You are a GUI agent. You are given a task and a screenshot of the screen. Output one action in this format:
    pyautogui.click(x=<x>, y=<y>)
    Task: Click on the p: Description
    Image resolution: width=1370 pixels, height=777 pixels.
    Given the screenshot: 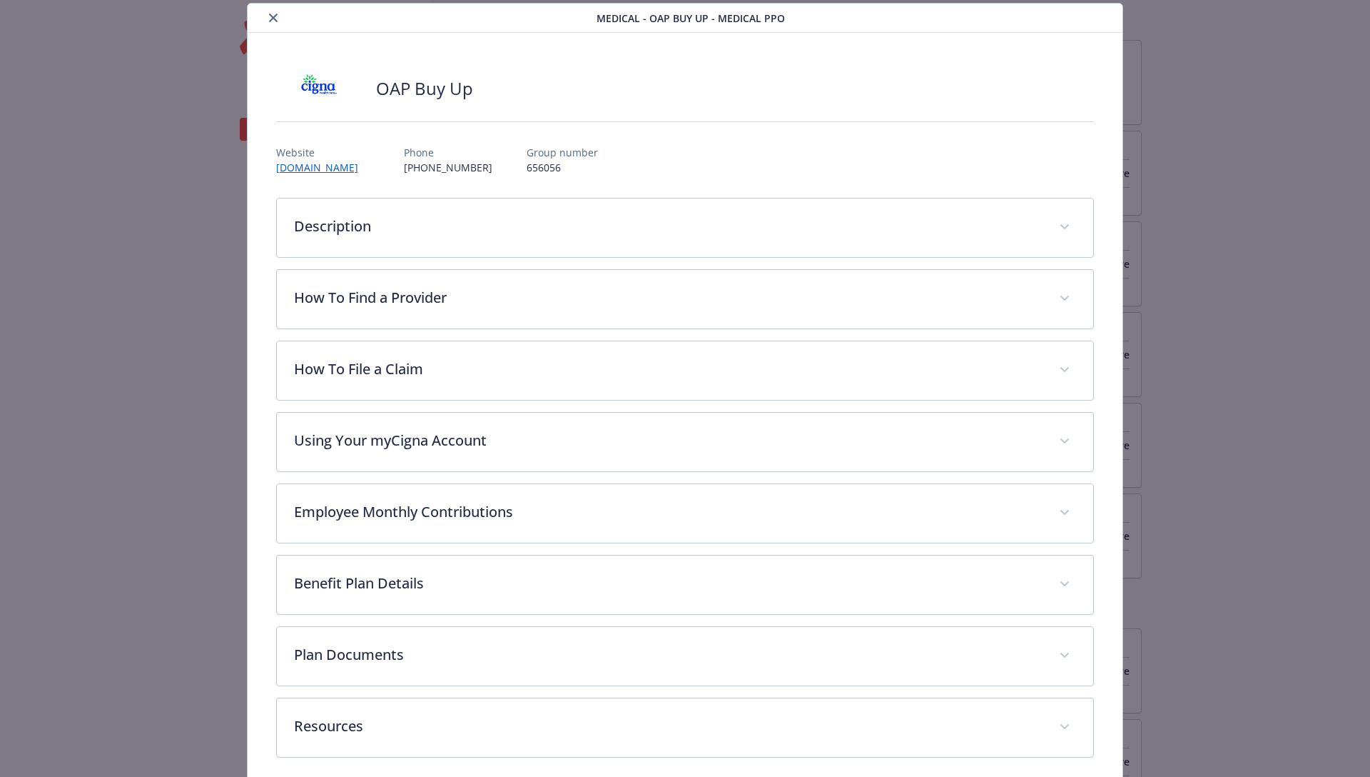 What is the action you would take?
    pyautogui.click(x=668, y=226)
    